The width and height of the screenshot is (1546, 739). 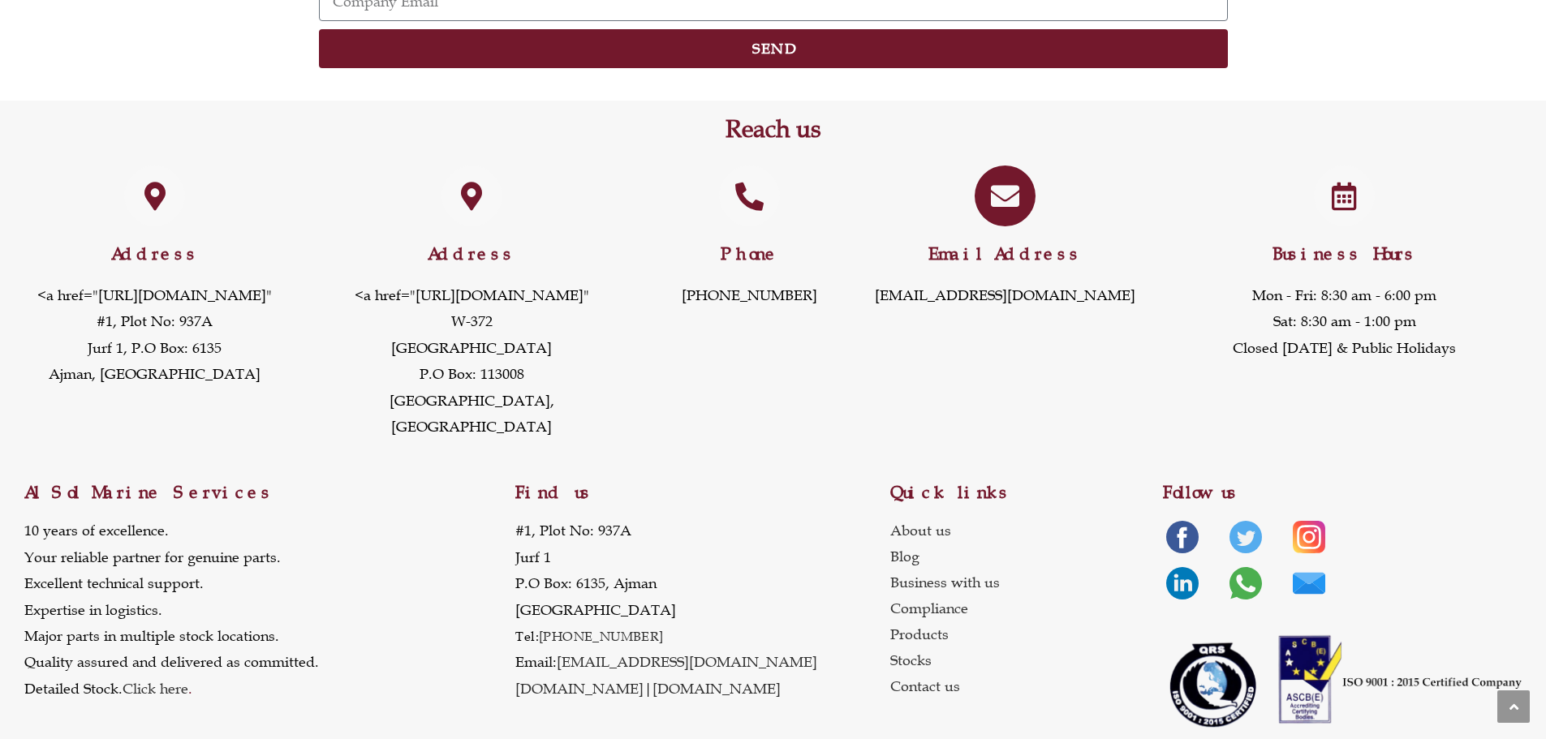 I want to click on a: Contact us, so click(x=1026, y=686).